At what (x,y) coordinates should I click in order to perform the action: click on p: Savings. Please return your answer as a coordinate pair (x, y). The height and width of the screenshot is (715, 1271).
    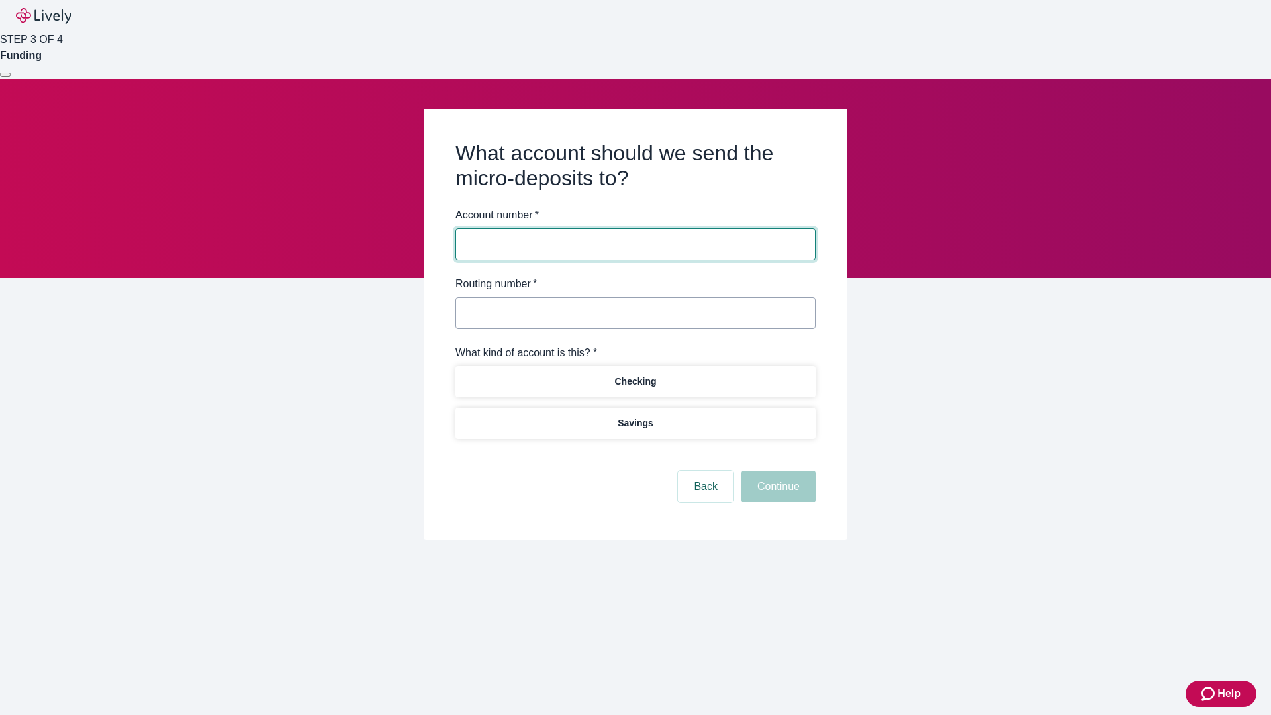
    Looking at the image, I should click on (636, 423).